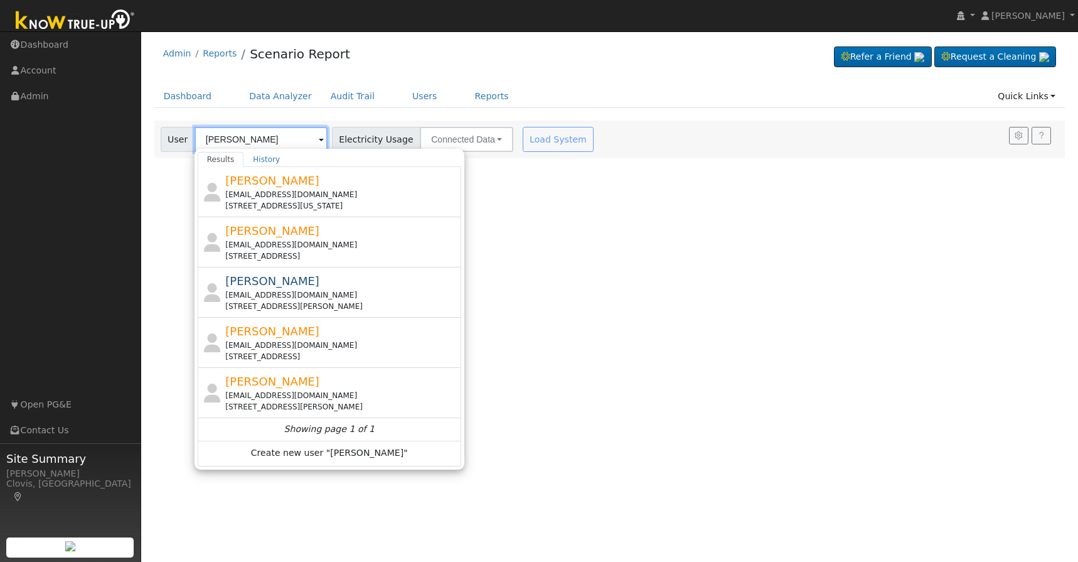 The width and height of the screenshot is (1078, 562). Describe the element at coordinates (330, 429) in the screenshot. I see `i: Showing page 1 of 1` at that location.